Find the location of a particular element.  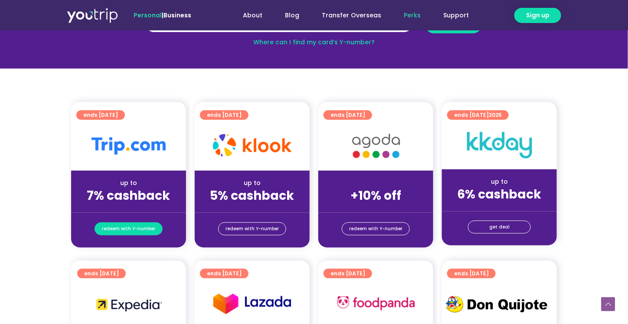

a: Where can I find my card’s Y-number? is located at coordinates (314, 42).